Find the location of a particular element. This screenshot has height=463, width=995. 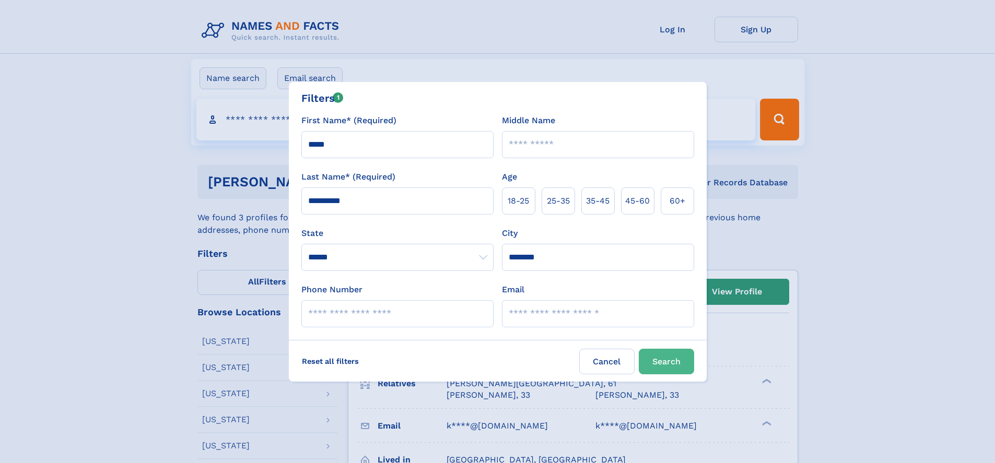

div: Filters is located at coordinates (322, 98).